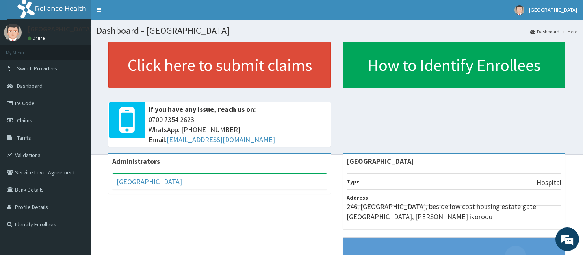  I want to click on a: How to Identify Enrollees, so click(454, 65).